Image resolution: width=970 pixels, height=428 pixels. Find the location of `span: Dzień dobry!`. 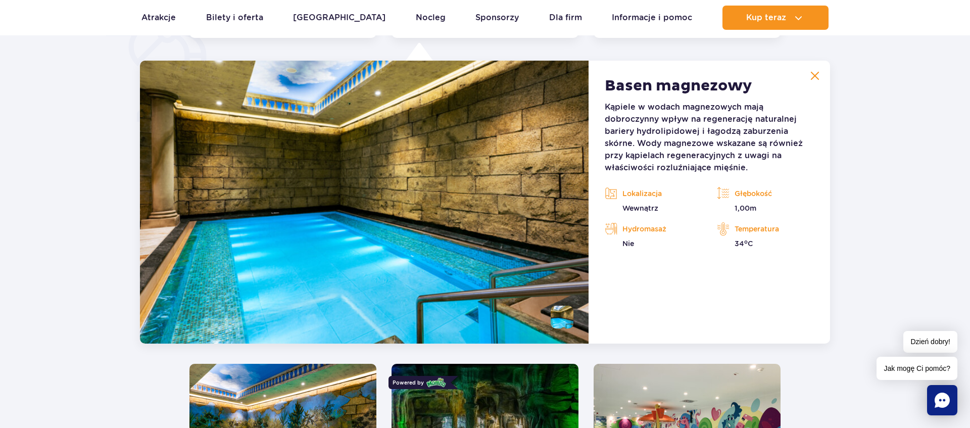

span: Dzień dobry! is located at coordinates (930, 342).